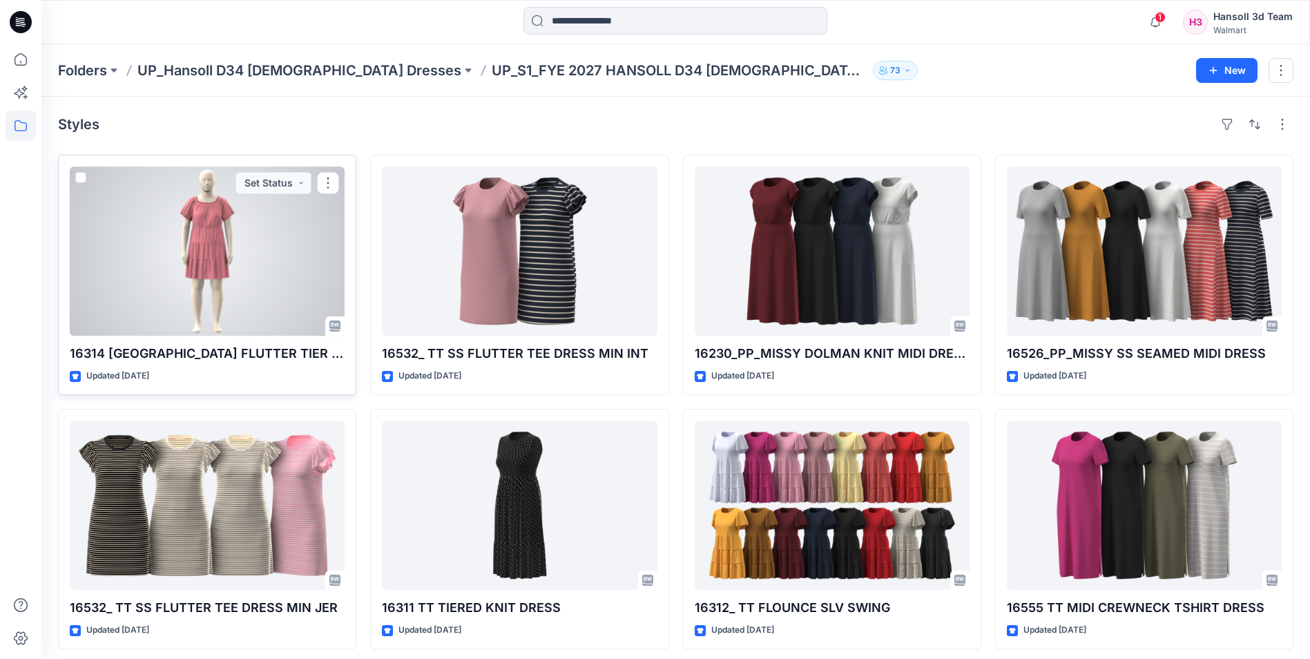  Describe the element at coordinates (895, 70) in the screenshot. I see `button: 73` at that location.